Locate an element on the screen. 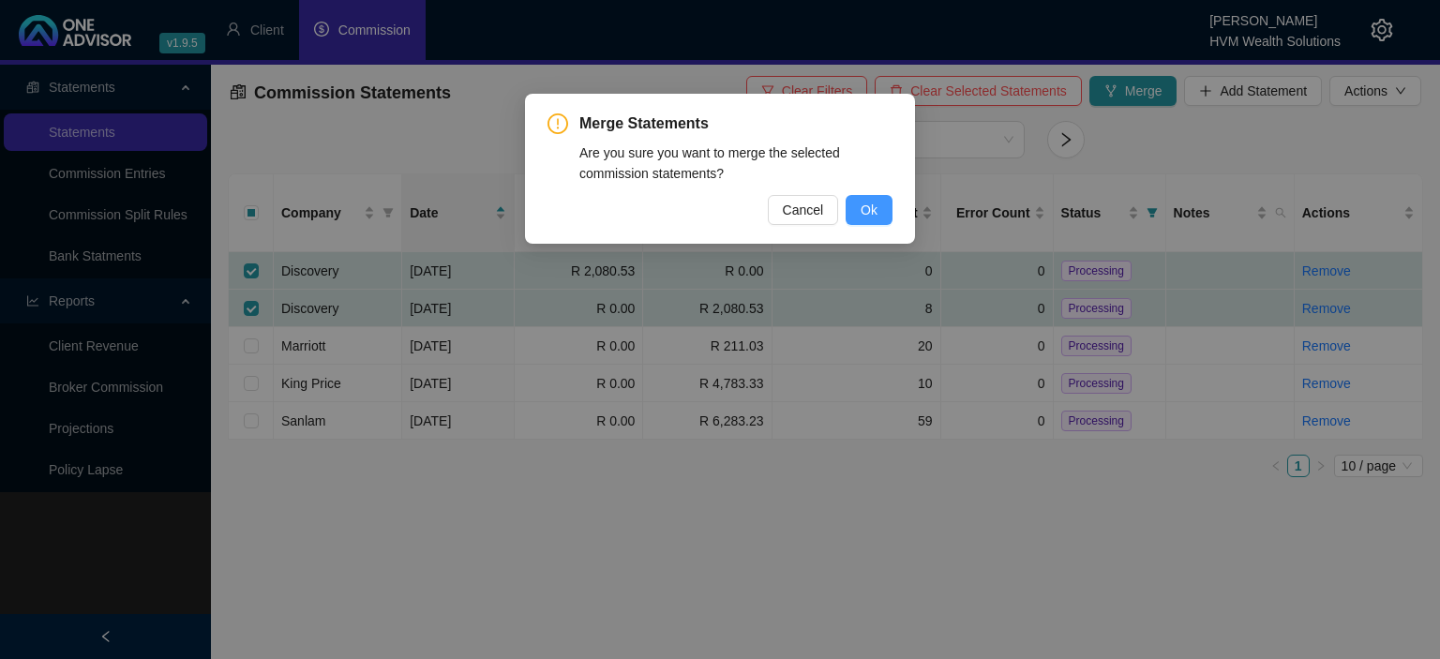 Image resolution: width=1440 pixels, height=659 pixels. button: Cancel is located at coordinates (804, 210).